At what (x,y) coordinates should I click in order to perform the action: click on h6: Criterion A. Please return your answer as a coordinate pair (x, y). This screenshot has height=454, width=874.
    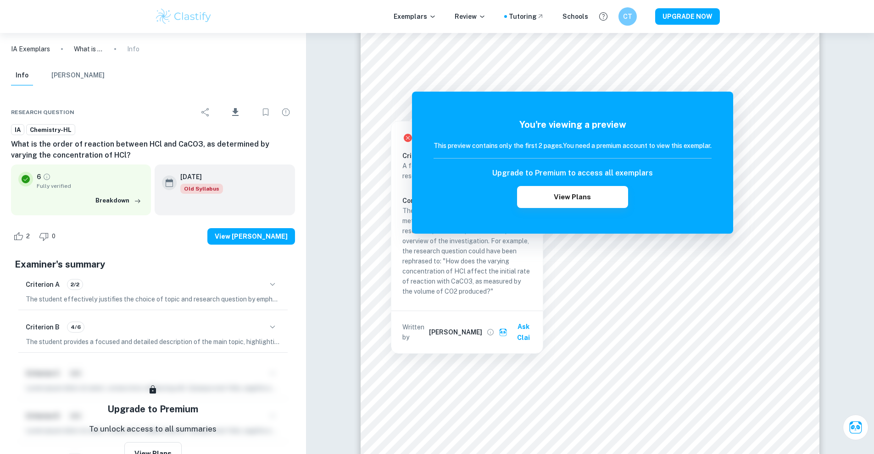
    Looking at the image, I should click on (43, 285).